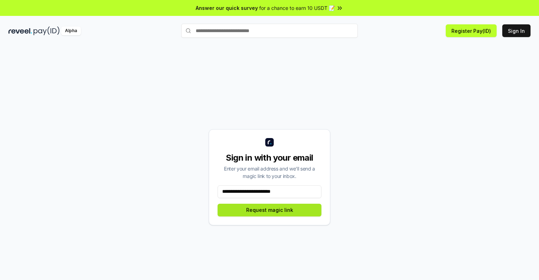 The image size is (539, 280). What do you see at coordinates (297, 8) in the screenshot?
I see `span: for a chance to earn 10 USDT 📝` at bounding box center [297, 8].